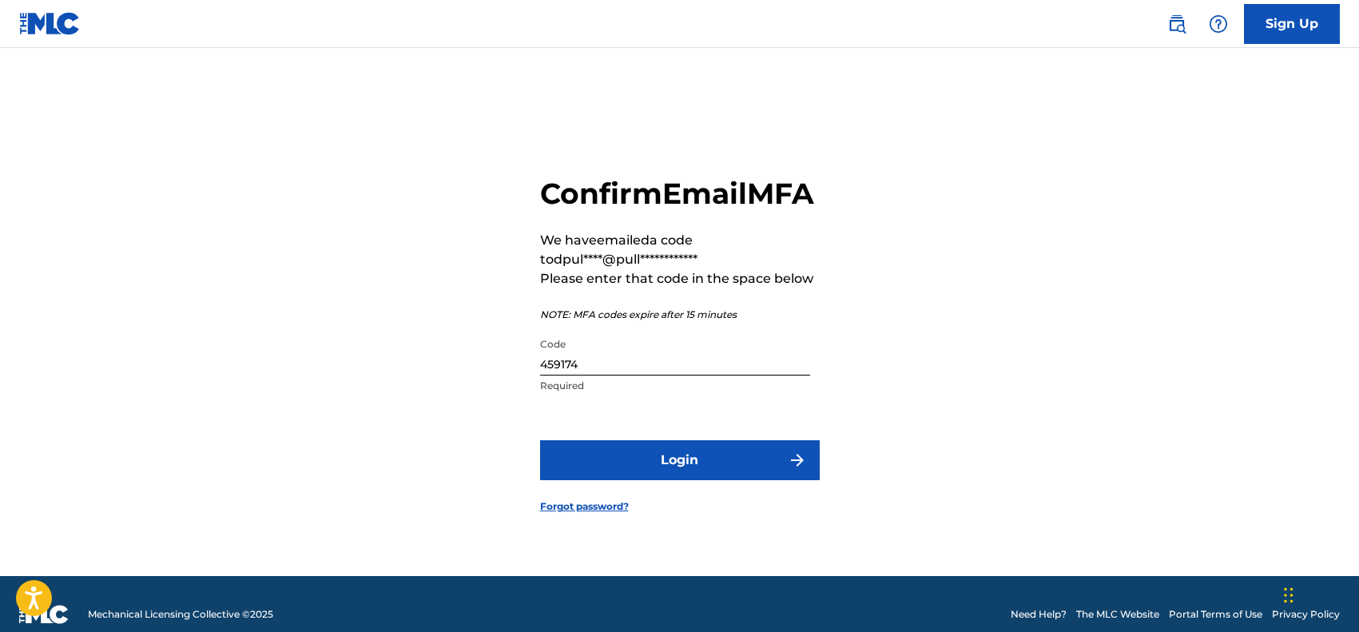 Image resolution: width=1359 pixels, height=632 pixels. Describe the element at coordinates (50, 23) in the screenshot. I see `img: MLC Logo` at that location.